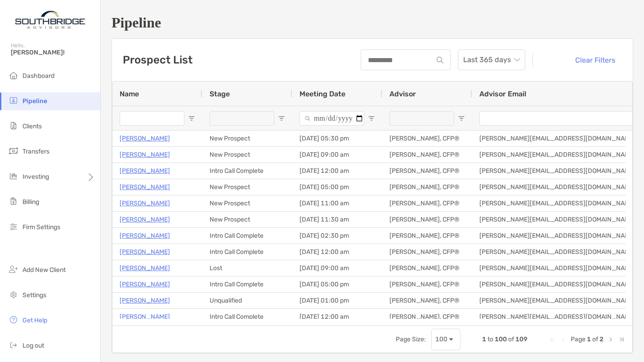 This screenshot has width=644, height=362. What do you see at coordinates (36, 176) in the screenshot?
I see `span: Investing` at bounding box center [36, 176].